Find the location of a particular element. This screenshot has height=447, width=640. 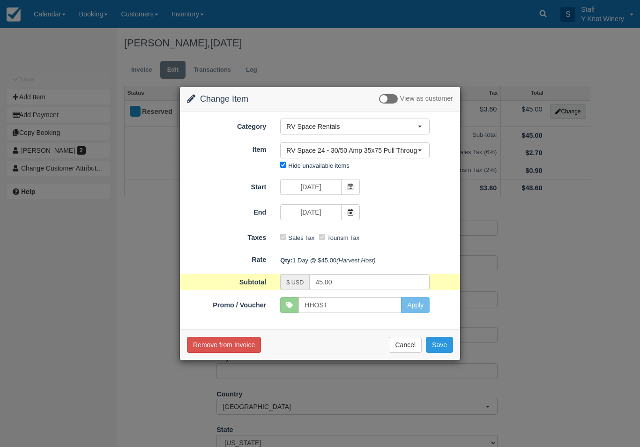

label: Tourism Tax is located at coordinates (343, 237).